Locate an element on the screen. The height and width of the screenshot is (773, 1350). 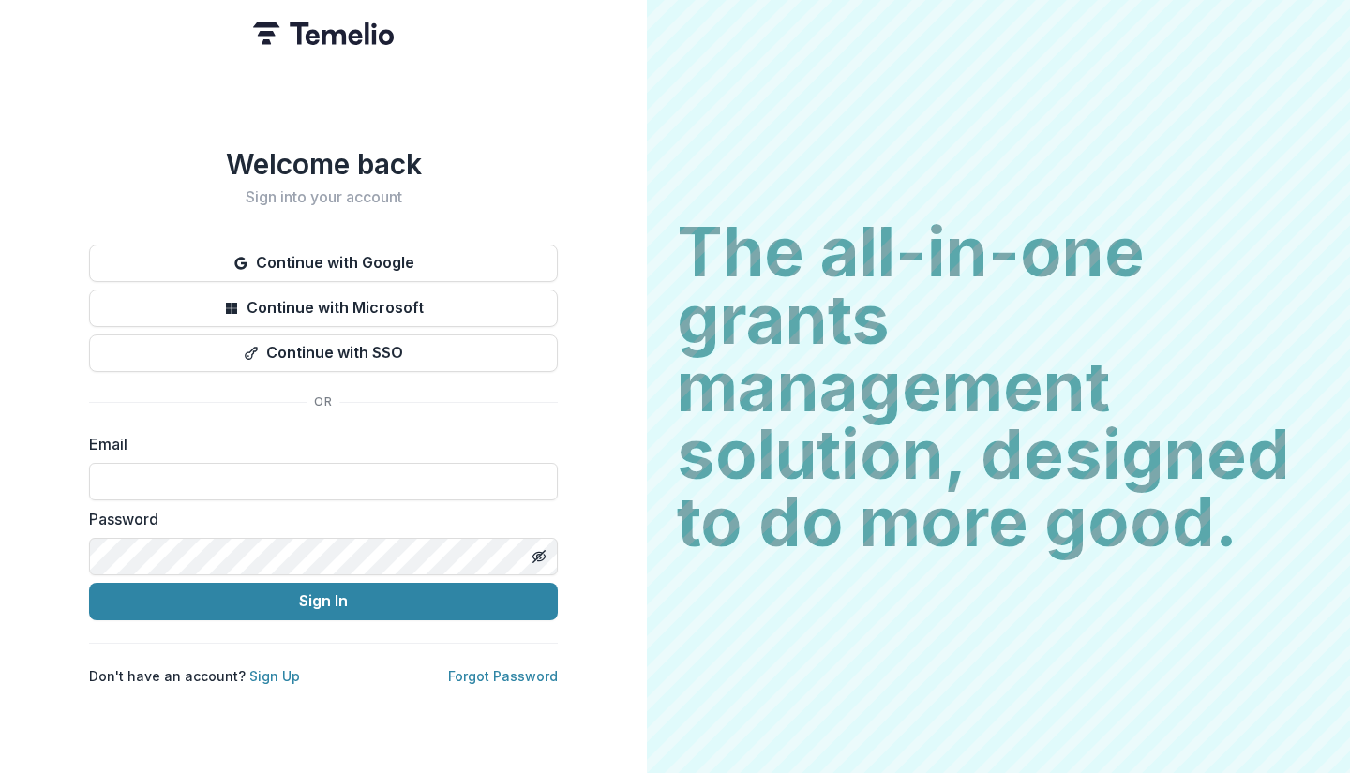
a: Sign Up is located at coordinates (275, 676).